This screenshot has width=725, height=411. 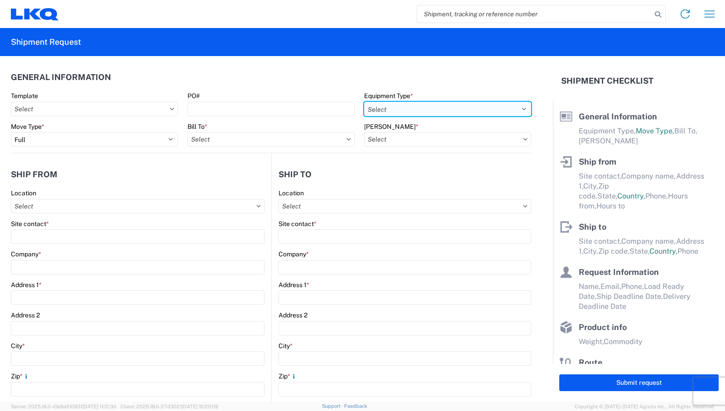 I want to click on h2: Shipment Request, so click(x=46, y=42).